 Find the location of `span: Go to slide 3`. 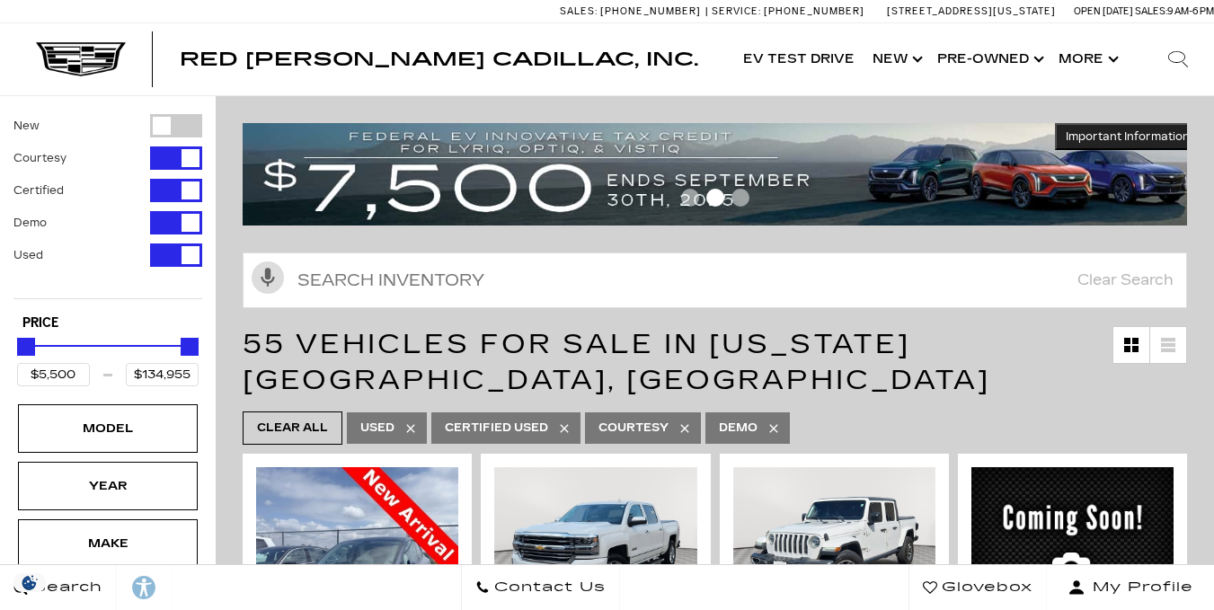

span: Go to slide 3 is located at coordinates (741, 198).